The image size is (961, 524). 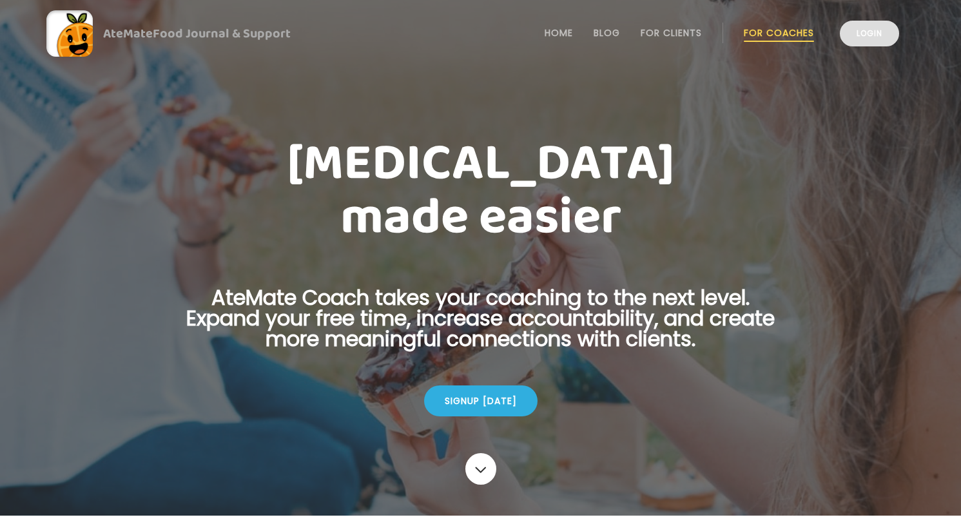 What do you see at coordinates (480, 34) in the screenshot?
I see `a: AteMateFood Journal & Support` at bounding box center [480, 34].